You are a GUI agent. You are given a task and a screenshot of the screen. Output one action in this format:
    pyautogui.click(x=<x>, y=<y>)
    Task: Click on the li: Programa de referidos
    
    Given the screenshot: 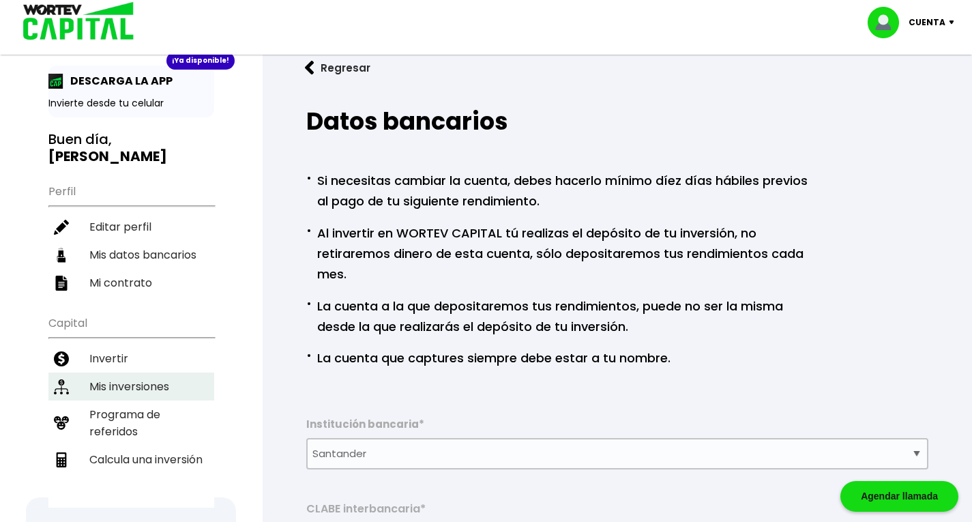 What is the action you would take?
    pyautogui.click(x=131, y=423)
    